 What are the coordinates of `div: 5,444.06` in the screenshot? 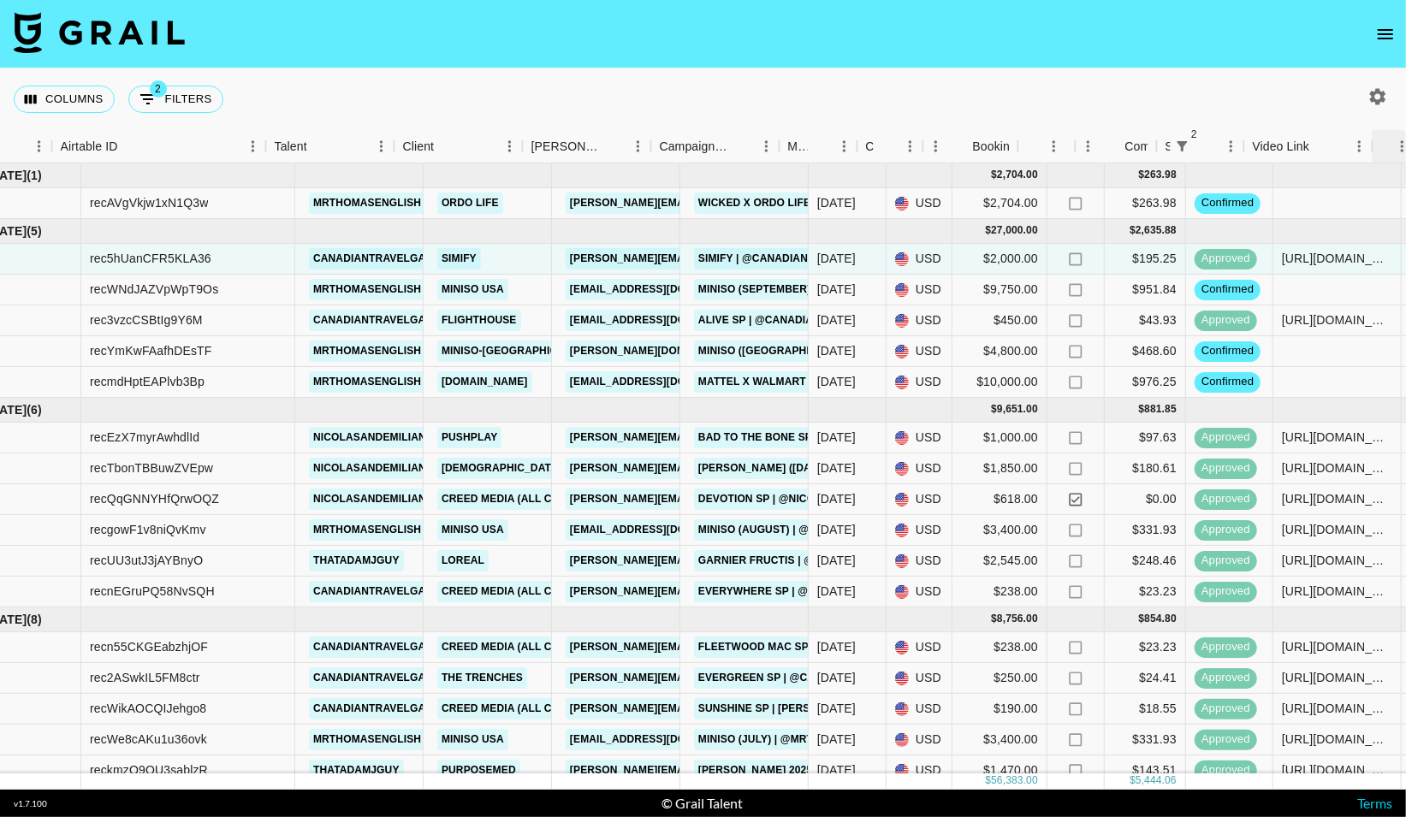 It's located at (1156, 781).